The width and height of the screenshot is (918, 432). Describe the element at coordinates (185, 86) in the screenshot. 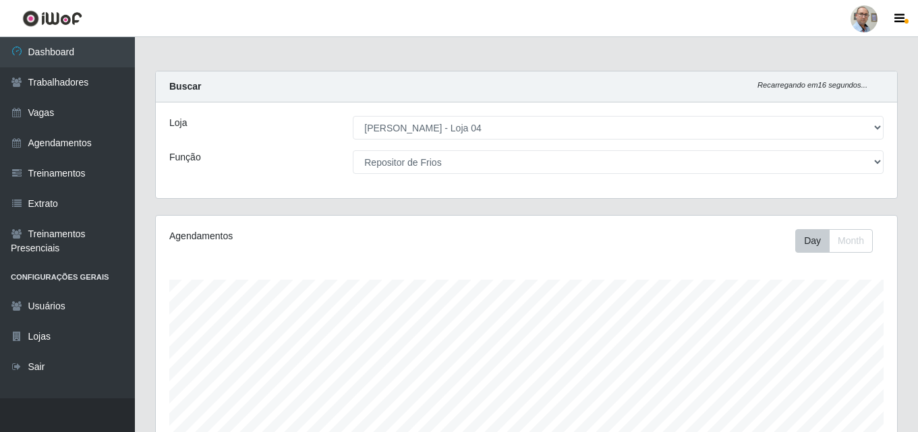

I see `strong: Buscar` at that location.